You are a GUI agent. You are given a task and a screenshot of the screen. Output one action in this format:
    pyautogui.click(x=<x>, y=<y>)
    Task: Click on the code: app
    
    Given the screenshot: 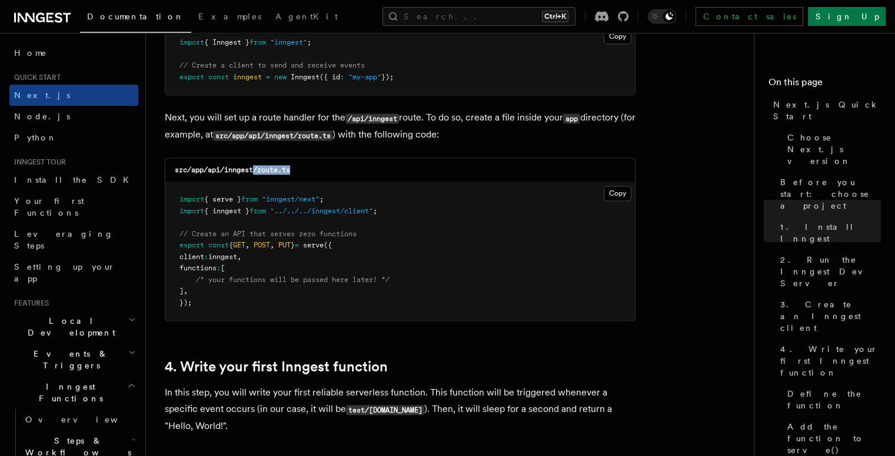 What is the action you would take?
    pyautogui.click(x=571, y=118)
    